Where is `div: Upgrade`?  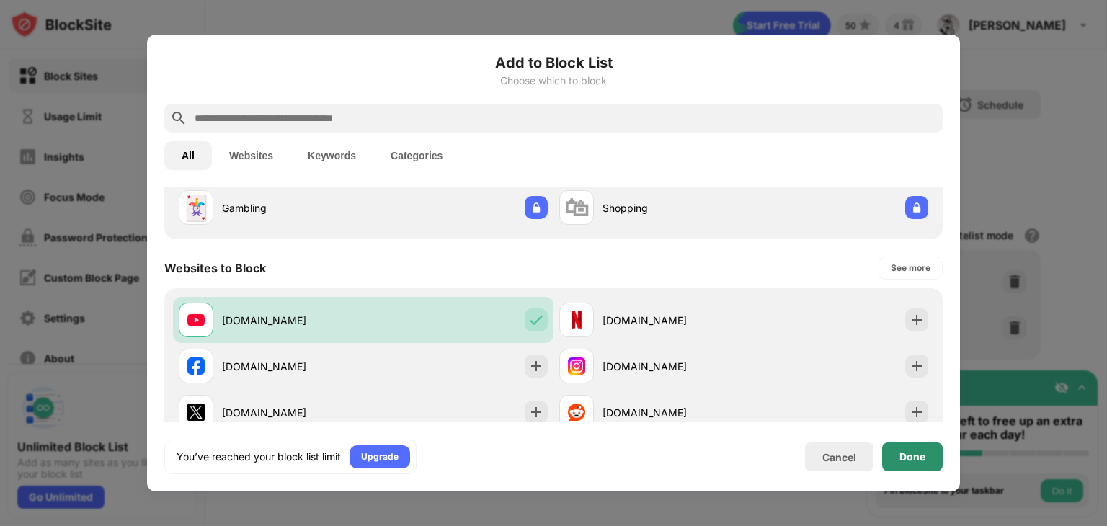
div: Upgrade is located at coordinates (380, 457).